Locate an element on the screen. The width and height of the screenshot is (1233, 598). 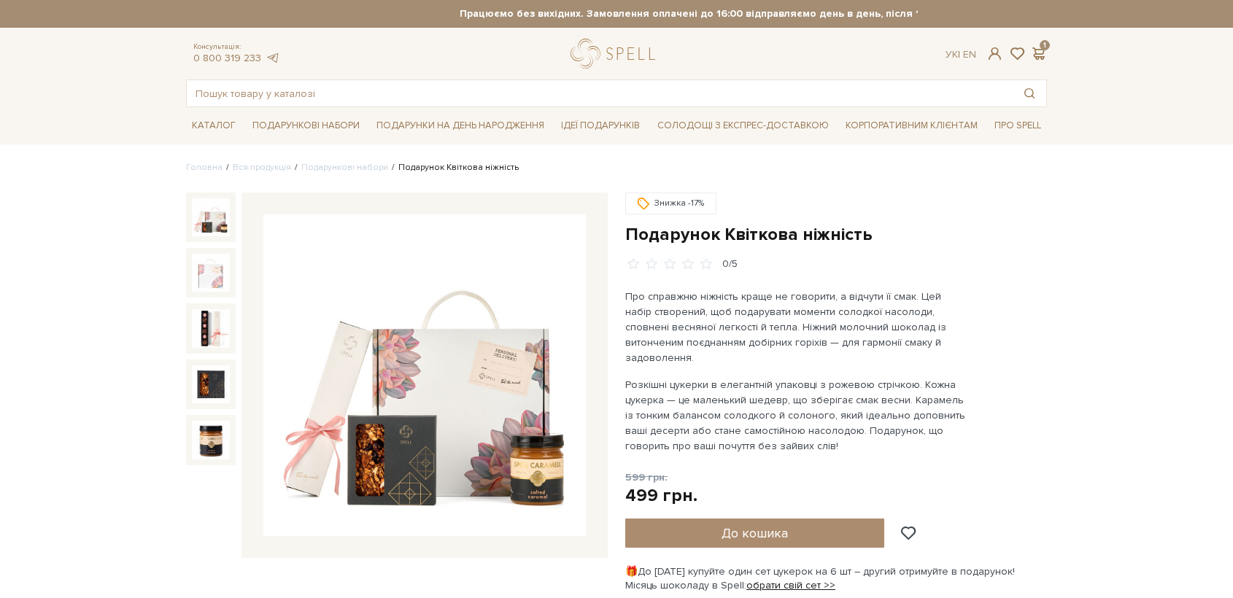
span: Подарунки на День народження is located at coordinates (460, 125).